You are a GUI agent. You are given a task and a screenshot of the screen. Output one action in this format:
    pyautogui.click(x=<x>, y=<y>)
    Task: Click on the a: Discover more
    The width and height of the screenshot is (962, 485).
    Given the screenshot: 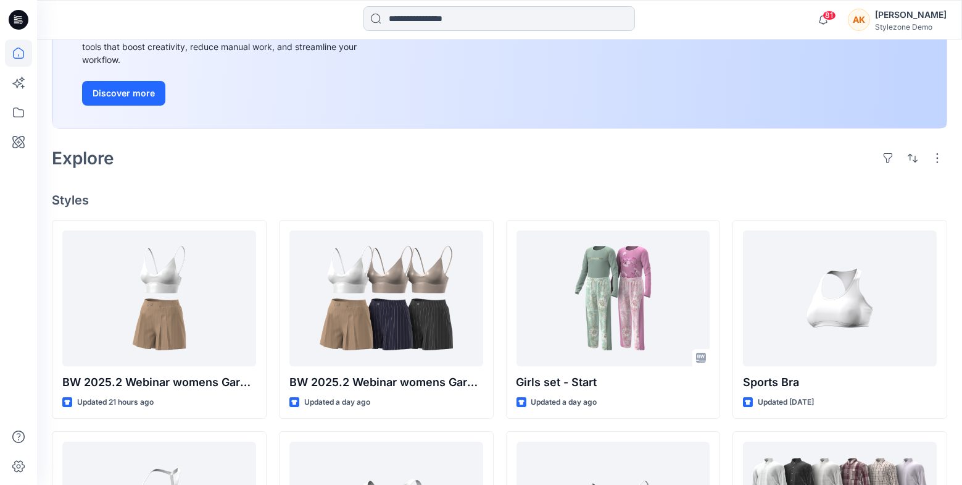 What is the action you would take?
    pyautogui.click(x=221, y=93)
    